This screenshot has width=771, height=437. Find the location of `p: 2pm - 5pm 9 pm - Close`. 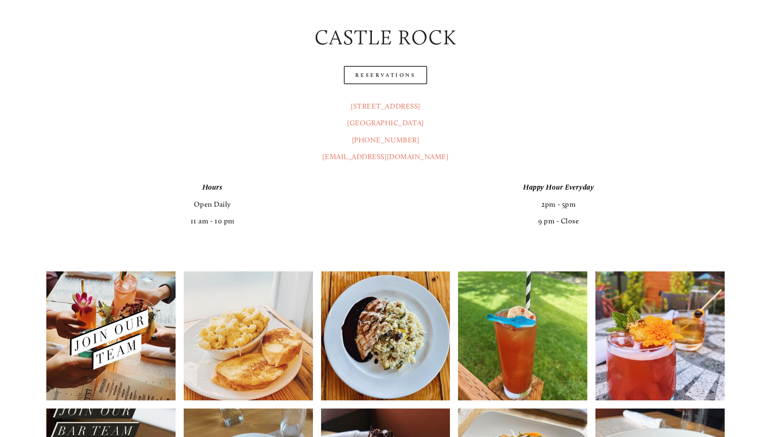

p: 2pm - 5pm 9 pm - Close is located at coordinates (559, 204).